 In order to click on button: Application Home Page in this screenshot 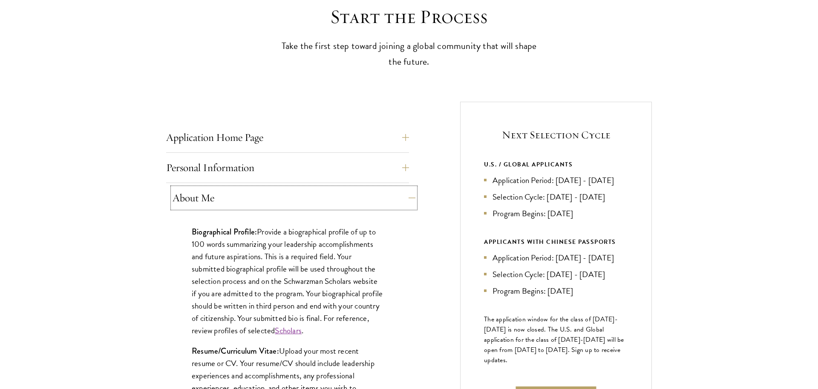, I will do `click(288, 138)`.